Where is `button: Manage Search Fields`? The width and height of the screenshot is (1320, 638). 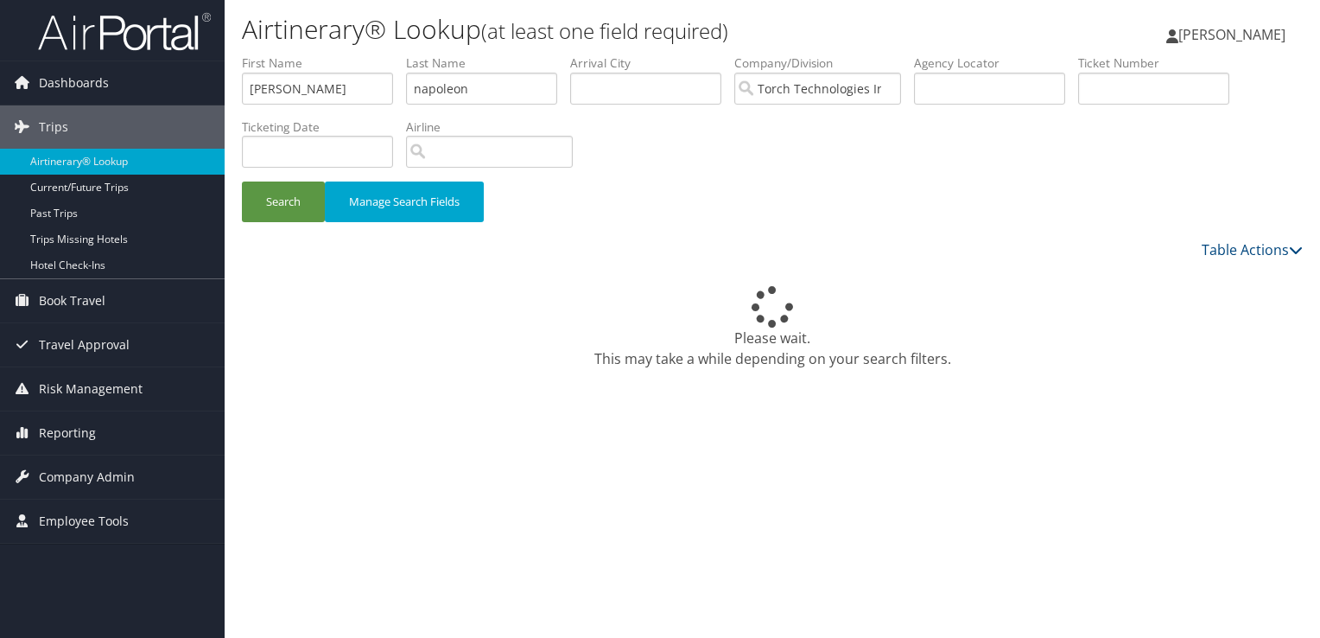 button: Manage Search Fields is located at coordinates (404, 201).